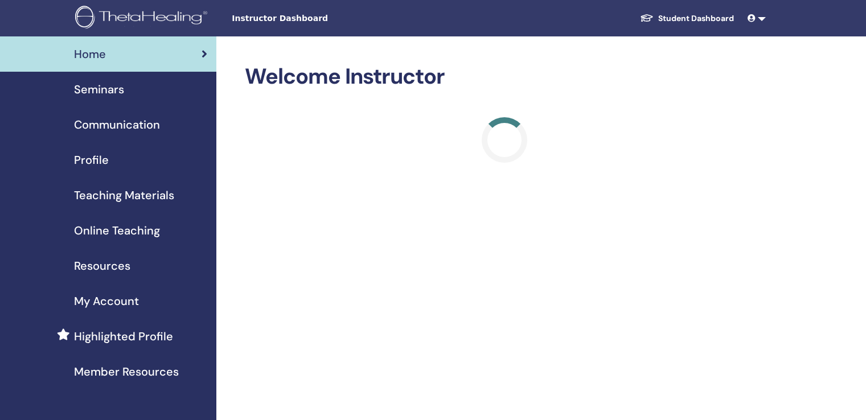 The height and width of the screenshot is (420, 866). Describe the element at coordinates (504, 77) in the screenshot. I see `h2: Welcome Instructor` at that location.